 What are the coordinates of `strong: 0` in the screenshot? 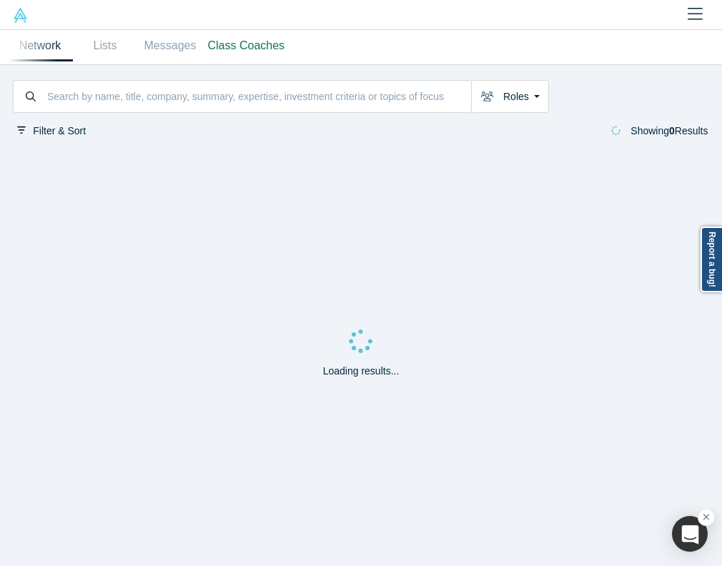 It's located at (672, 131).